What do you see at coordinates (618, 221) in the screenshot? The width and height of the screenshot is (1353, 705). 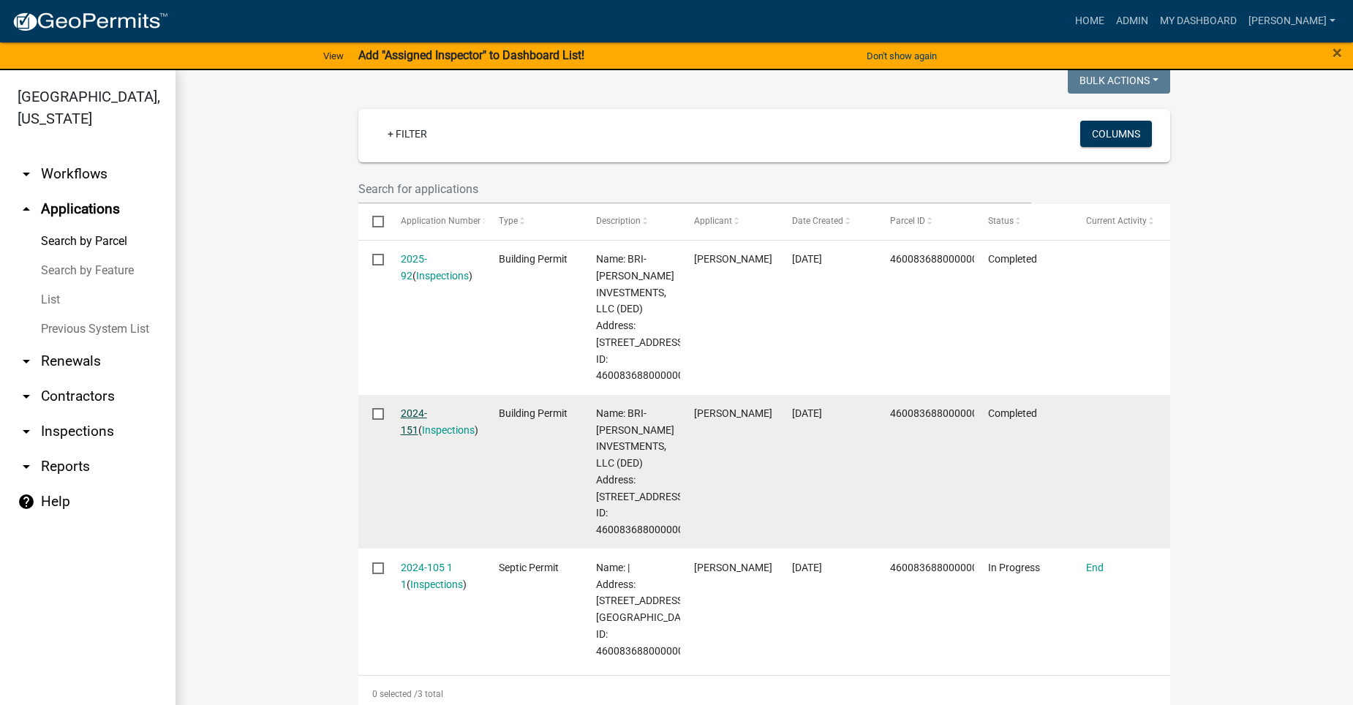 I see `span: Description` at bounding box center [618, 221].